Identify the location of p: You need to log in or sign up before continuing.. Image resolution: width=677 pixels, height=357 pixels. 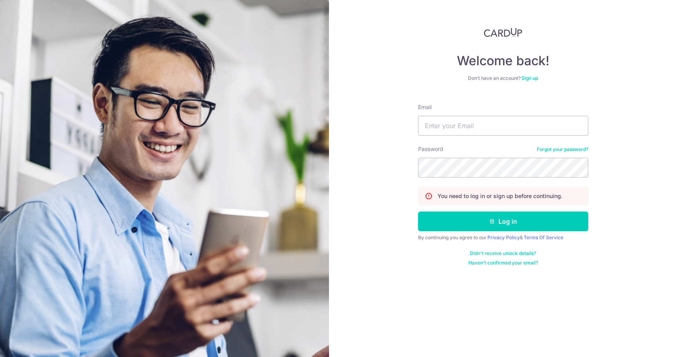
(500, 196).